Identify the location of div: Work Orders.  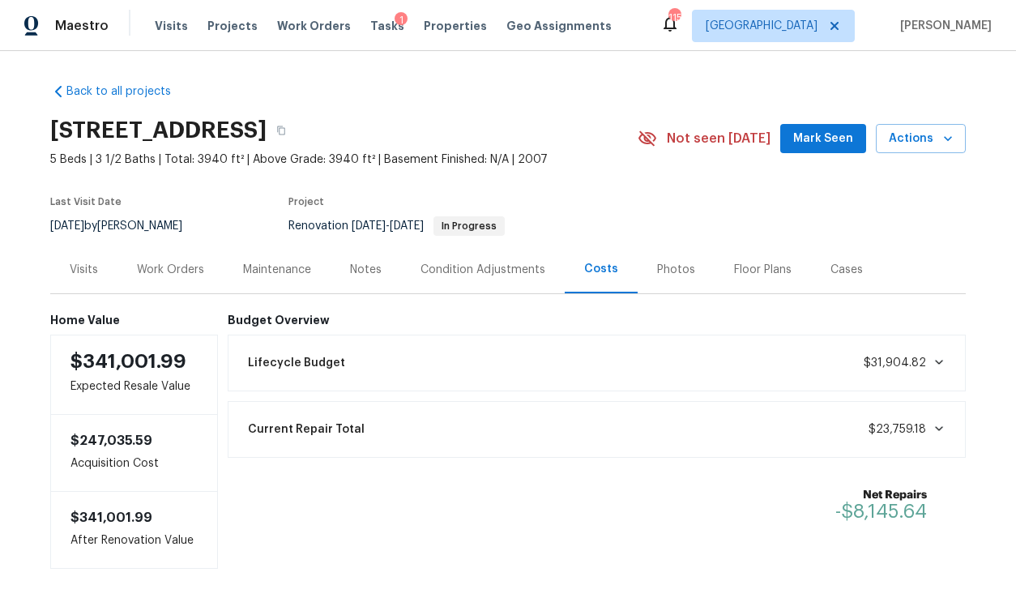
(170, 270).